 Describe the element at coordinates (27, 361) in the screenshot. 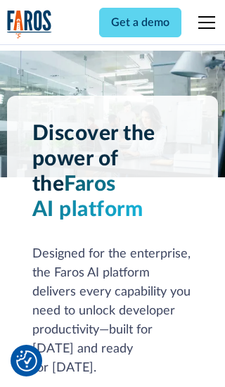

I see `img: Revisit consent button` at that location.